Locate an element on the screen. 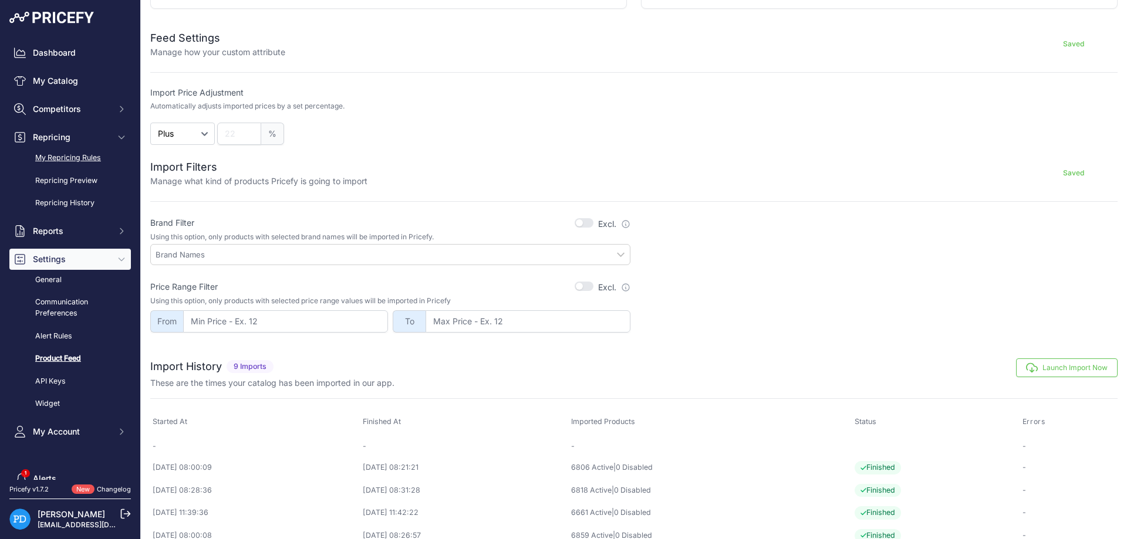 This screenshot has height=539, width=1127. a: General is located at coordinates (70, 280).